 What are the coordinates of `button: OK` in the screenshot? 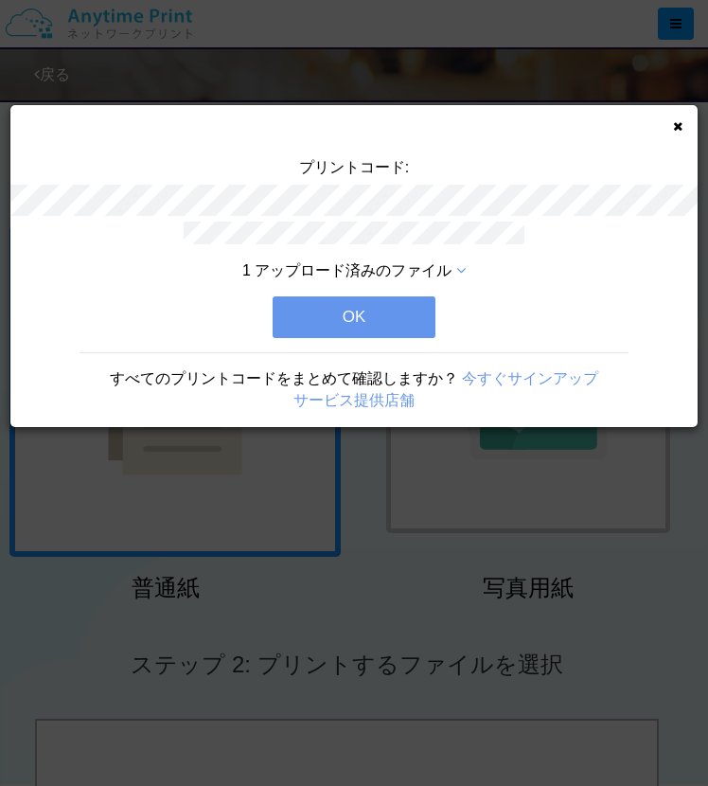 It's located at (354, 317).